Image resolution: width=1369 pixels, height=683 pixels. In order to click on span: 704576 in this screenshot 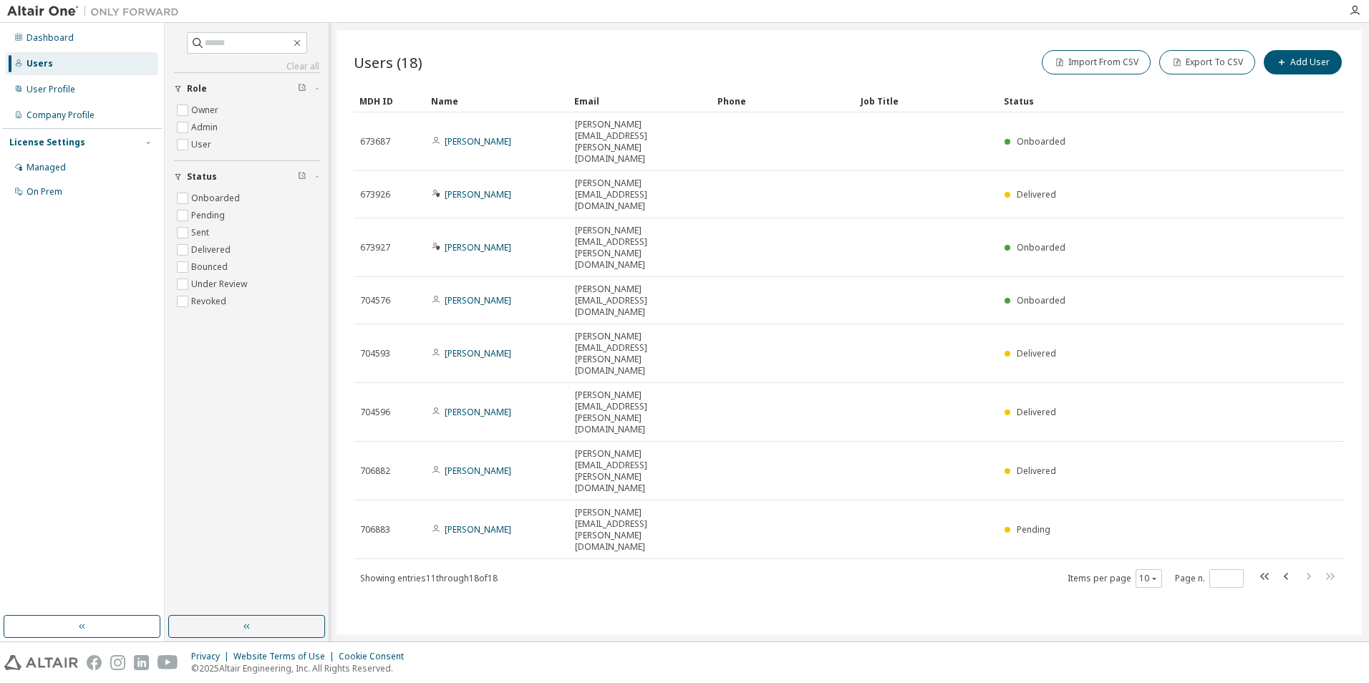, I will do `click(375, 301)`.